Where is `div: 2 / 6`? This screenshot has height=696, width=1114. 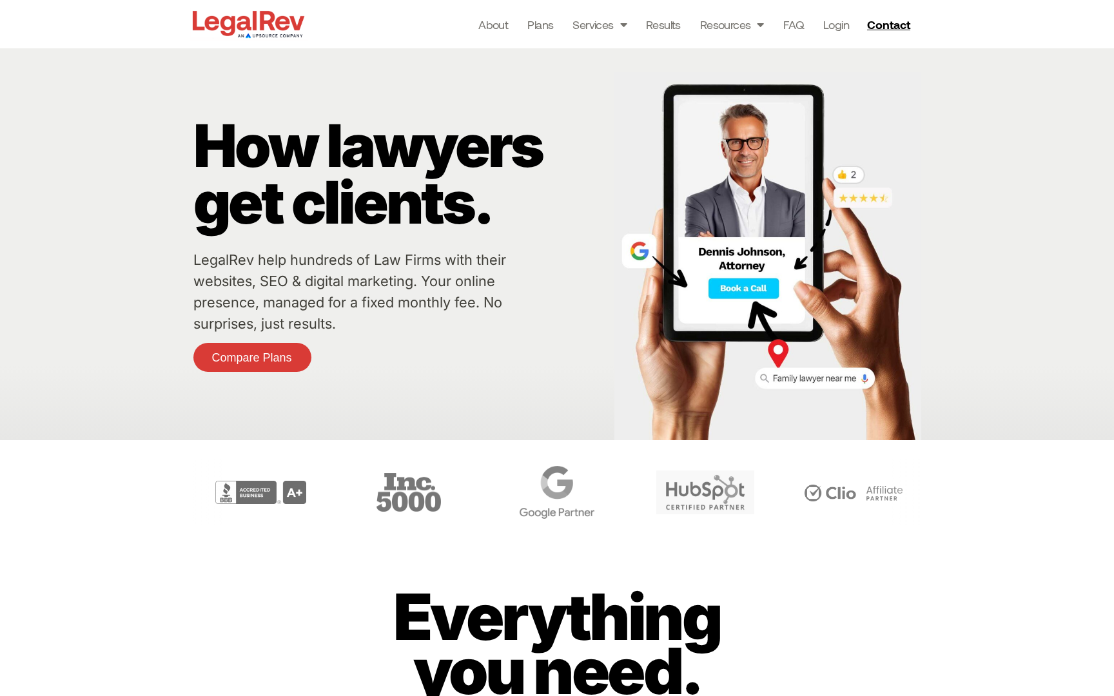
div: 2 / 6 is located at coordinates (261, 493).